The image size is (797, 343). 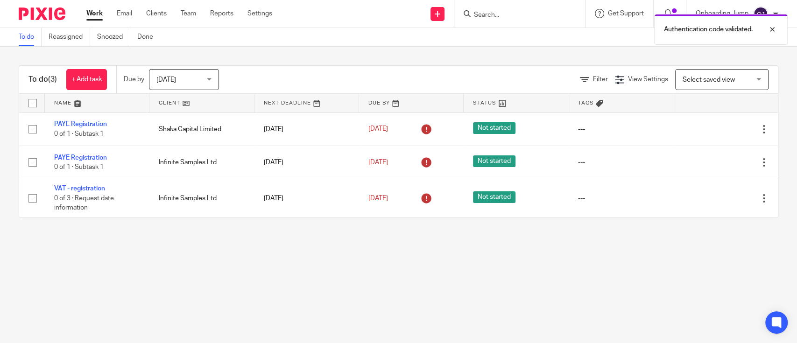 I want to click on a: To do, so click(x=30, y=37).